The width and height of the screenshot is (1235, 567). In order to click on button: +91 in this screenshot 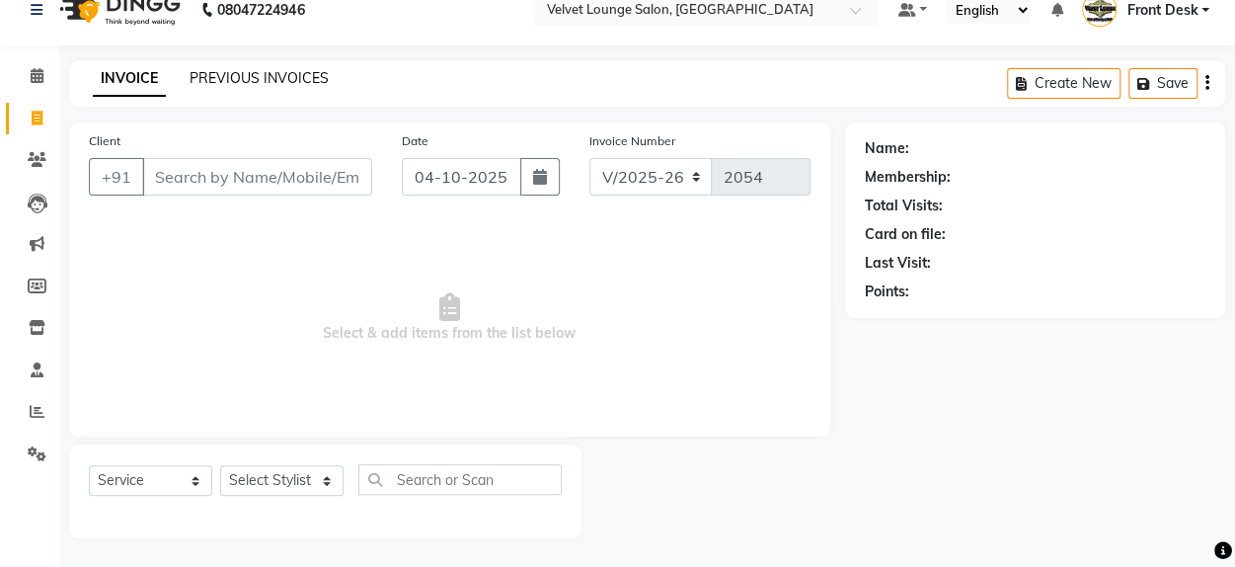, I will do `click(116, 177)`.